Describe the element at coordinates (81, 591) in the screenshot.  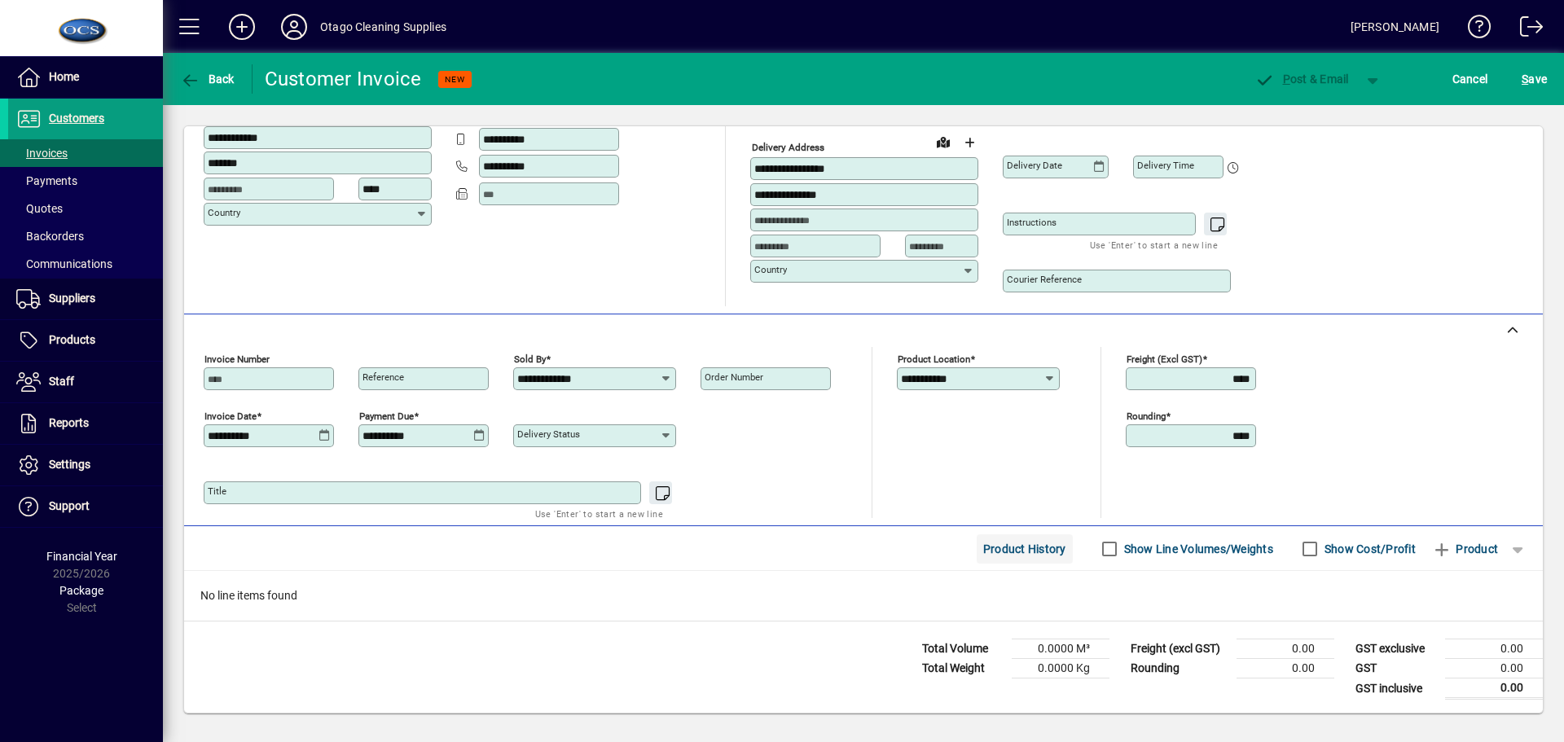
I see `span: Package` at that location.